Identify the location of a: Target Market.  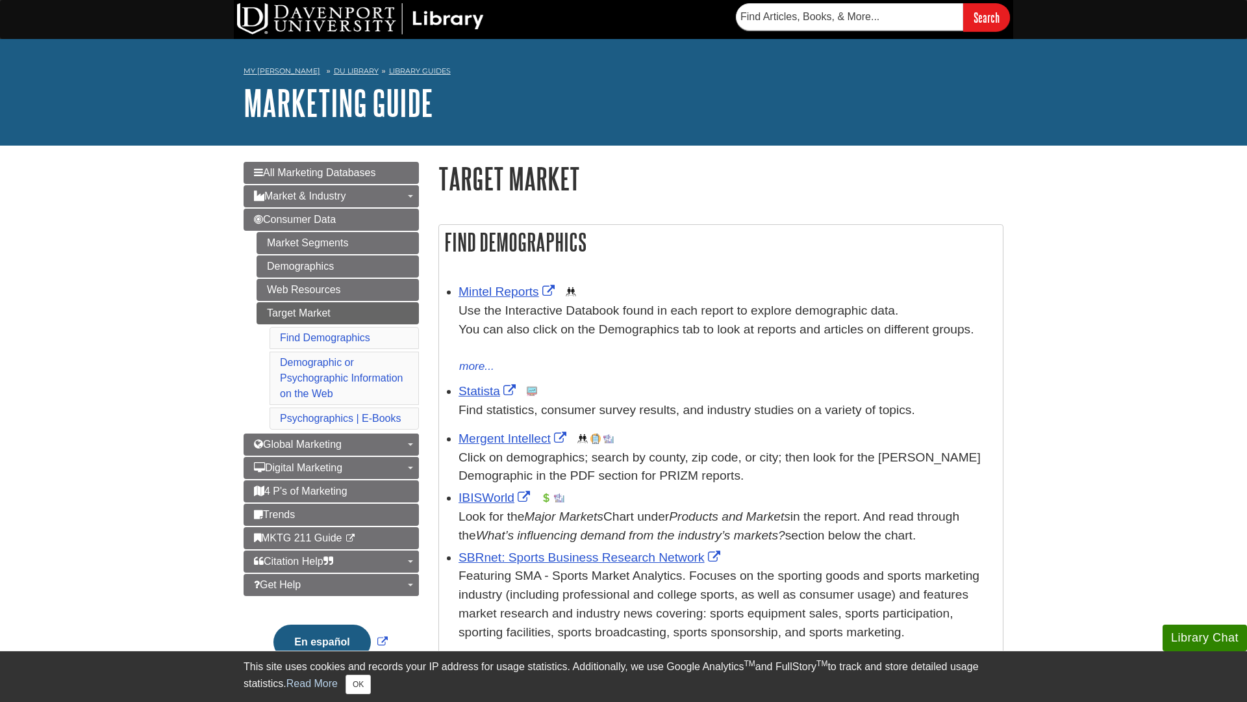
(338, 313).